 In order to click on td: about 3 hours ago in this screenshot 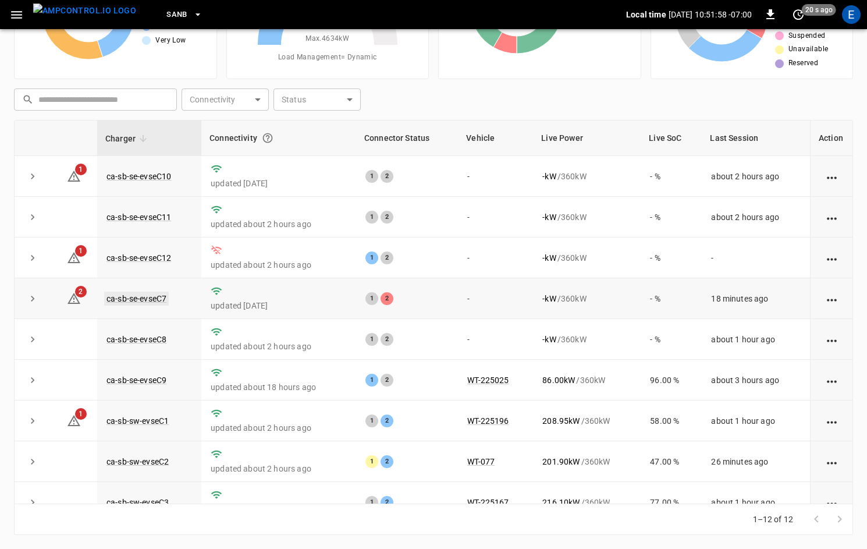, I will do `click(756, 380)`.